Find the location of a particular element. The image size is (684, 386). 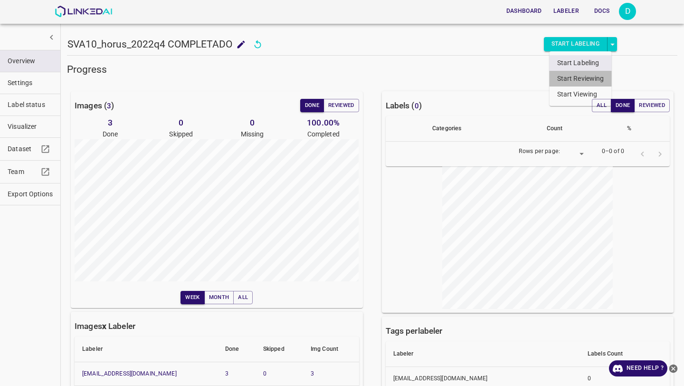

p: Completed is located at coordinates (323, 134).